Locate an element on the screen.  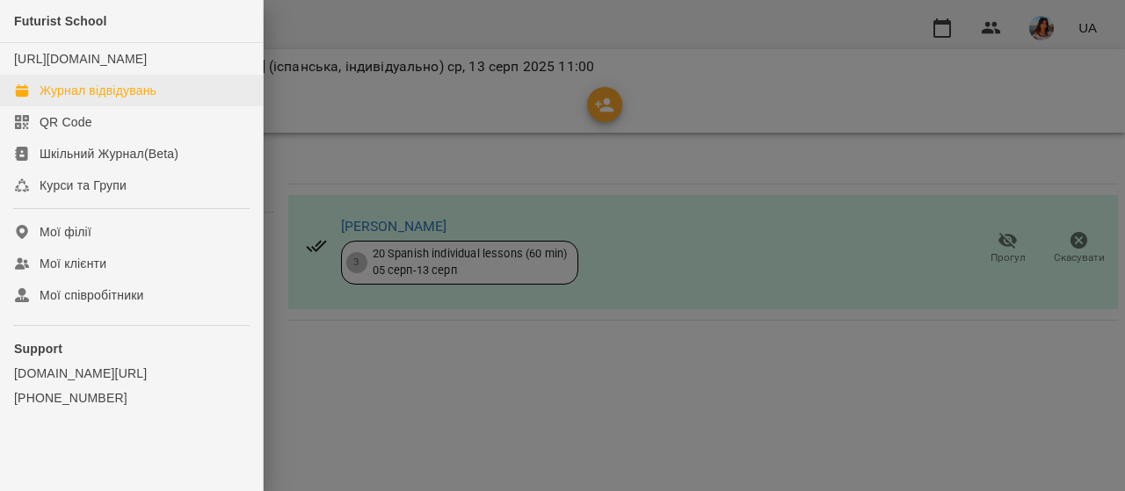
div: QR Code is located at coordinates (66, 122).